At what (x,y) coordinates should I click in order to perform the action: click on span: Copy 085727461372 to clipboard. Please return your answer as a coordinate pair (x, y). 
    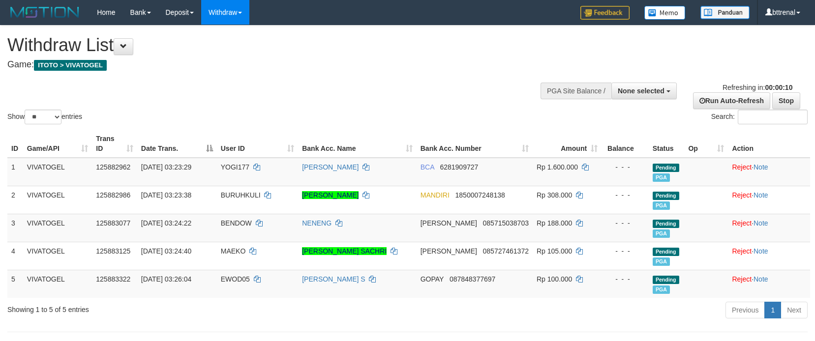
    Looking at the image, I should click on (506, 251).